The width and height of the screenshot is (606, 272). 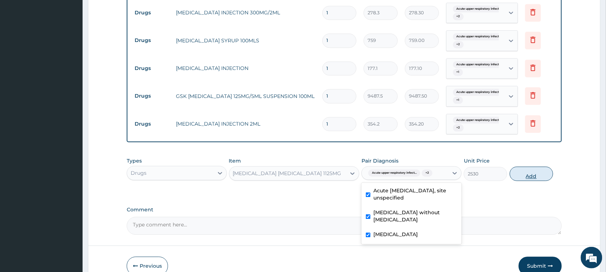 I want to click on label: Pair Diagnosis, so click(x=380, y=161).